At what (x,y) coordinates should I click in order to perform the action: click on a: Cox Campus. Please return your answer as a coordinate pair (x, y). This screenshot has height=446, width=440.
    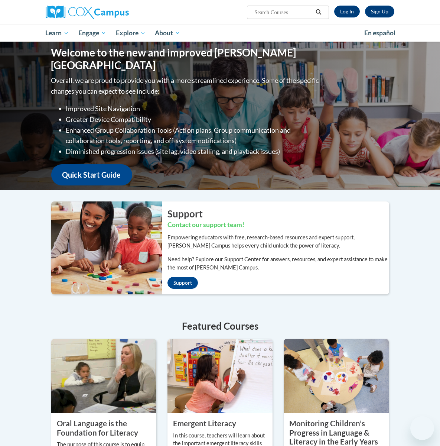
    Looking at the image, I should click on (100, 12).